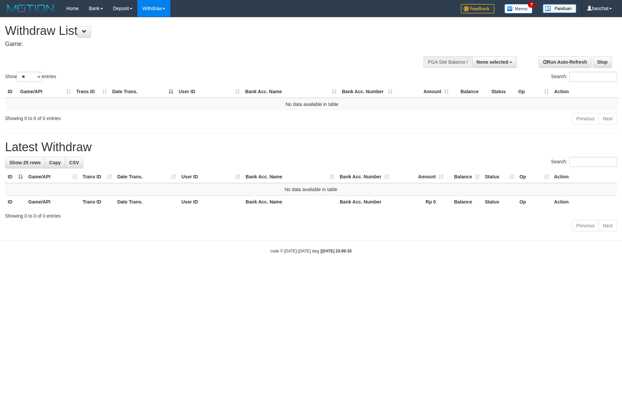 This screenshot has width=622, height=408. I want to click on th: Bank Acc. Number, so click(364, 202).